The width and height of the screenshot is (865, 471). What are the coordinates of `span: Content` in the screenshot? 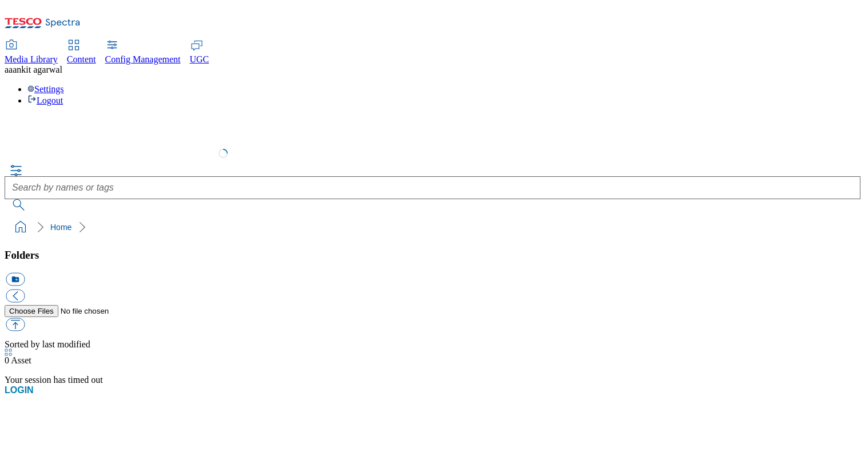 It's located at (81, 59).